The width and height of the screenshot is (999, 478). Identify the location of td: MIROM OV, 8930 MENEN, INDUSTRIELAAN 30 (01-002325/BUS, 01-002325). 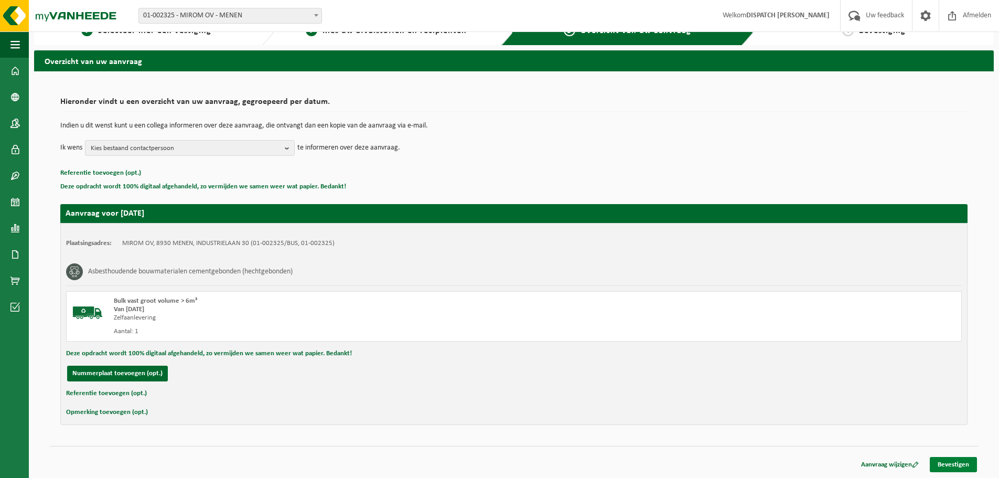
(228, 243).